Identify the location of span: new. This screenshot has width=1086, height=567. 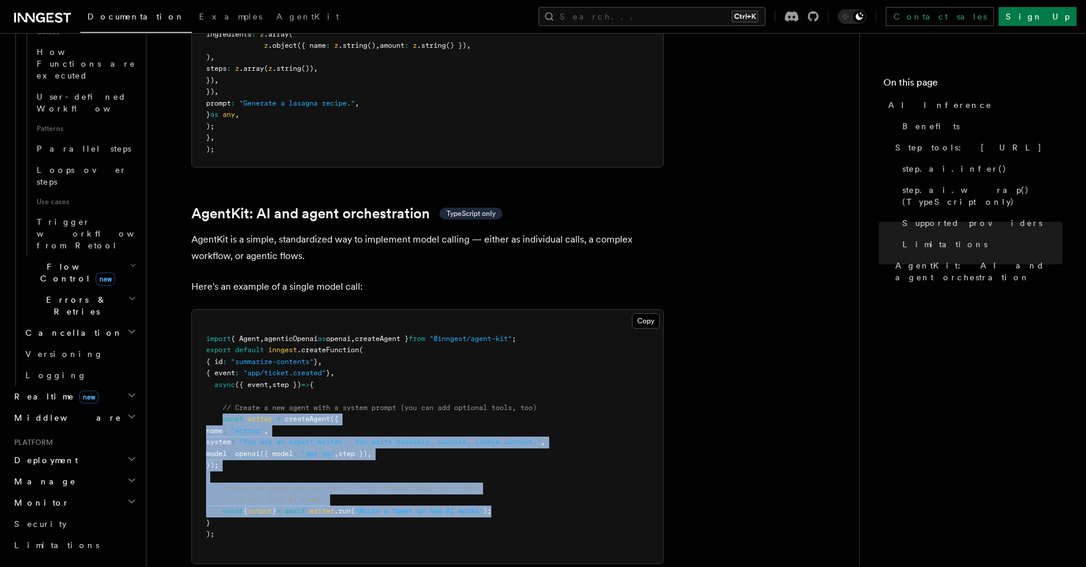
(89, 397).